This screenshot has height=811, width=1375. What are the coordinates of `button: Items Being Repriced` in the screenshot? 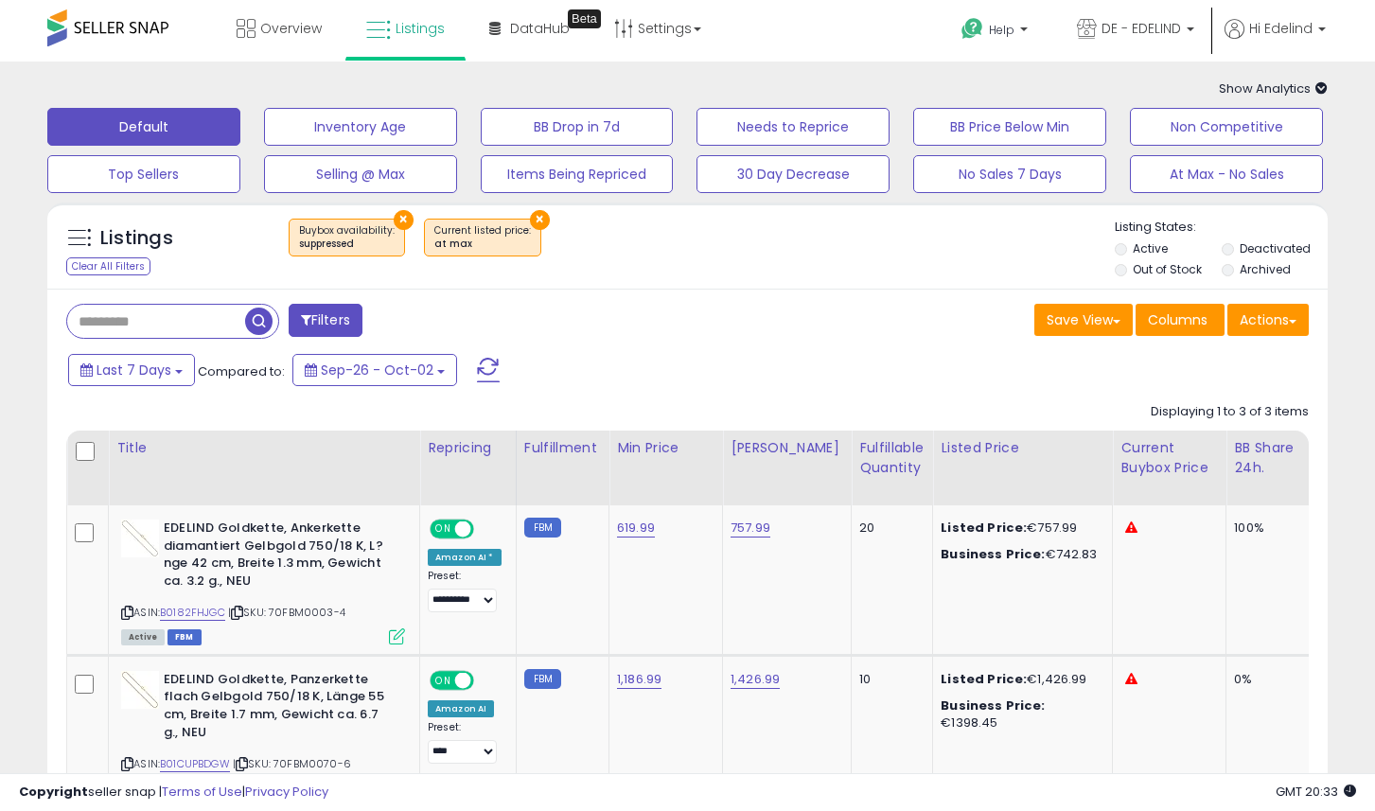 It's located at (577, 174).